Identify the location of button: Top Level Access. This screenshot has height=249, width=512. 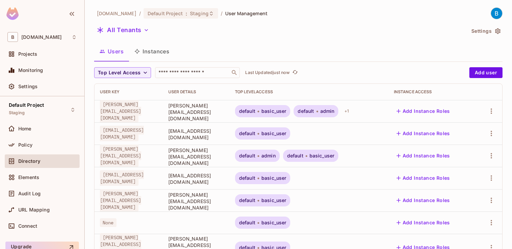
(122, 73).